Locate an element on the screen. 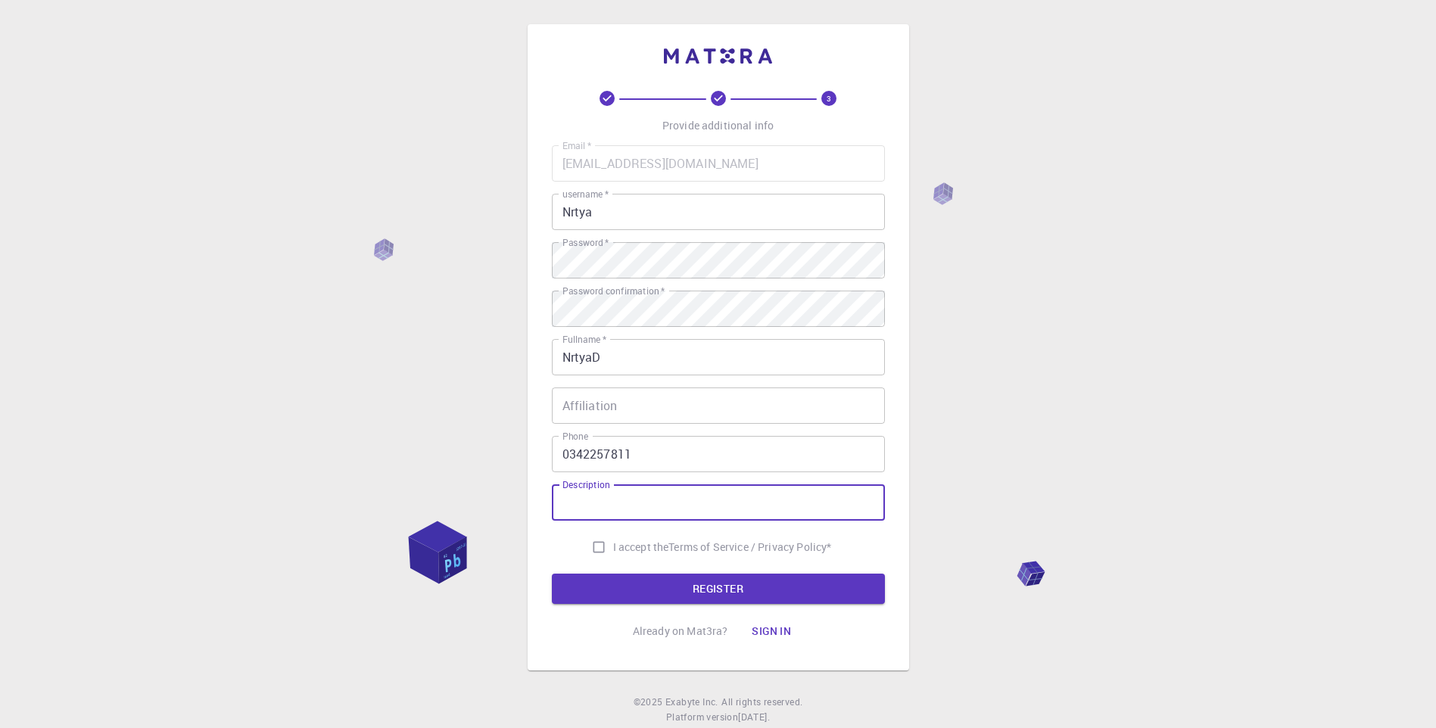 The image size is (1436, 728). a: Sign in is located at coordinates (772, 631).